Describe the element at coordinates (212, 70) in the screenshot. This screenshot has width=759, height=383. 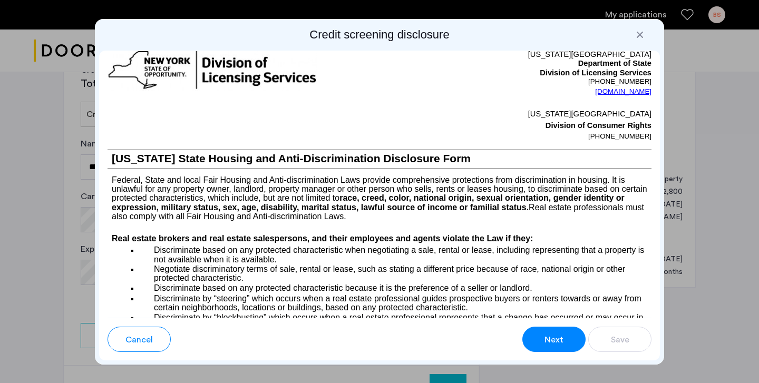
I see `img: new-york-logo.png` at that location.